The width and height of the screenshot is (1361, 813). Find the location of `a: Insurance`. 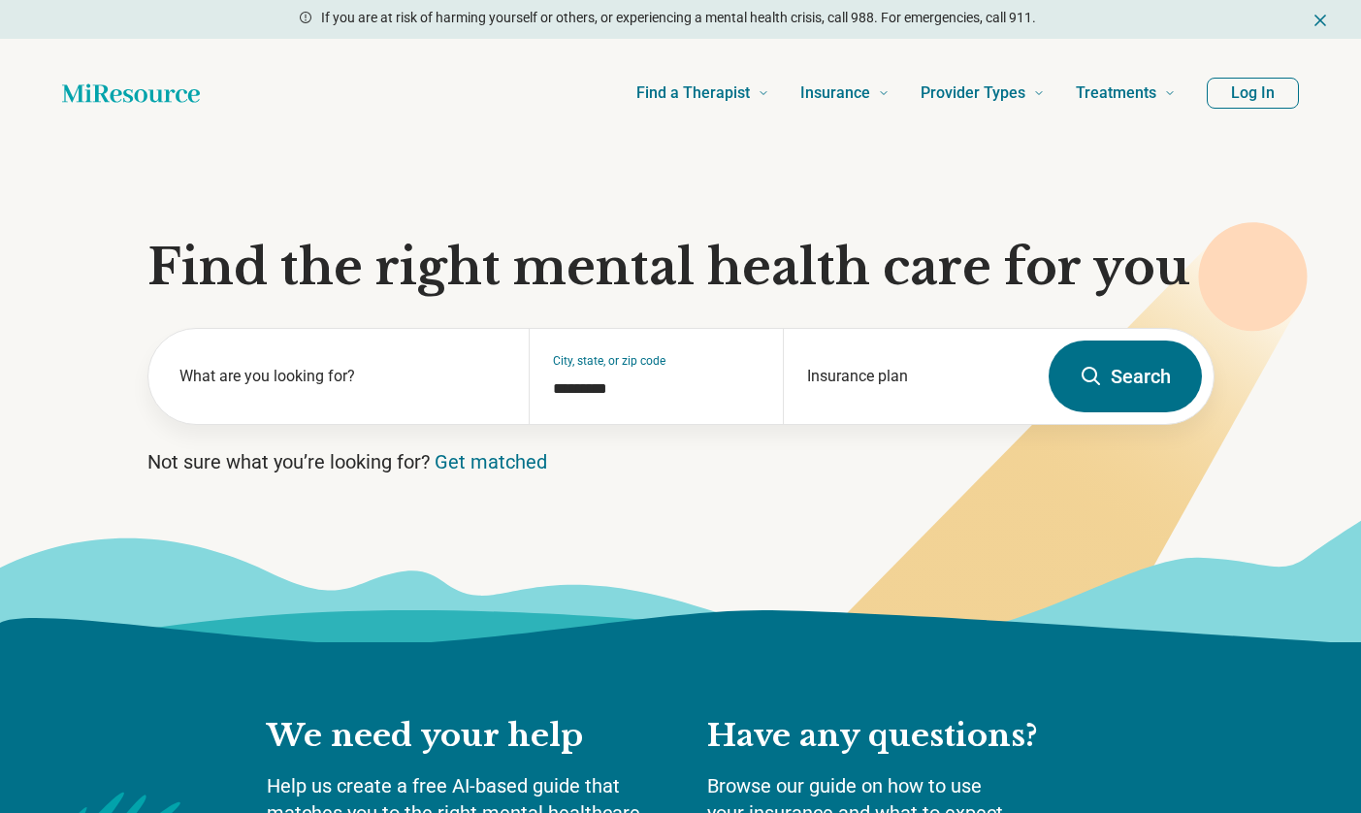

a: Insurance is located at coordinates (845, 93).